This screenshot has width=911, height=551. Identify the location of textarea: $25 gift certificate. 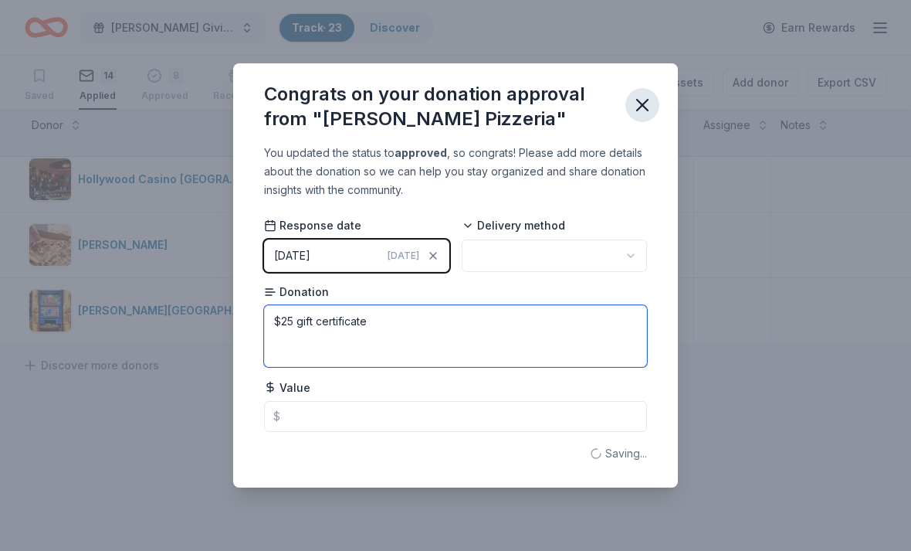
(456, 336).